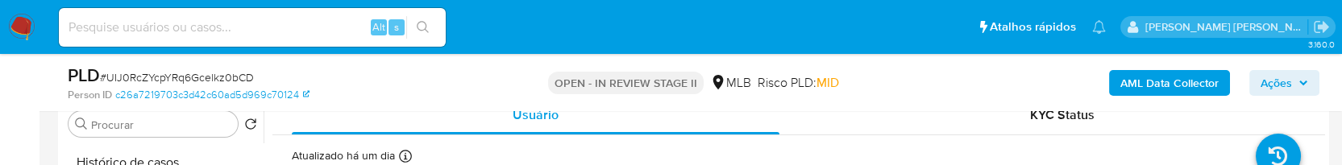  Describe the element at coordinates (1170, 83) in the screenshot. I see `button: AML Data Collector` at that location.